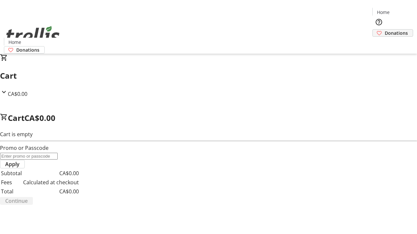 This screenshot has width=417, height=234. I want to click on td: Total, so click(11, 192).